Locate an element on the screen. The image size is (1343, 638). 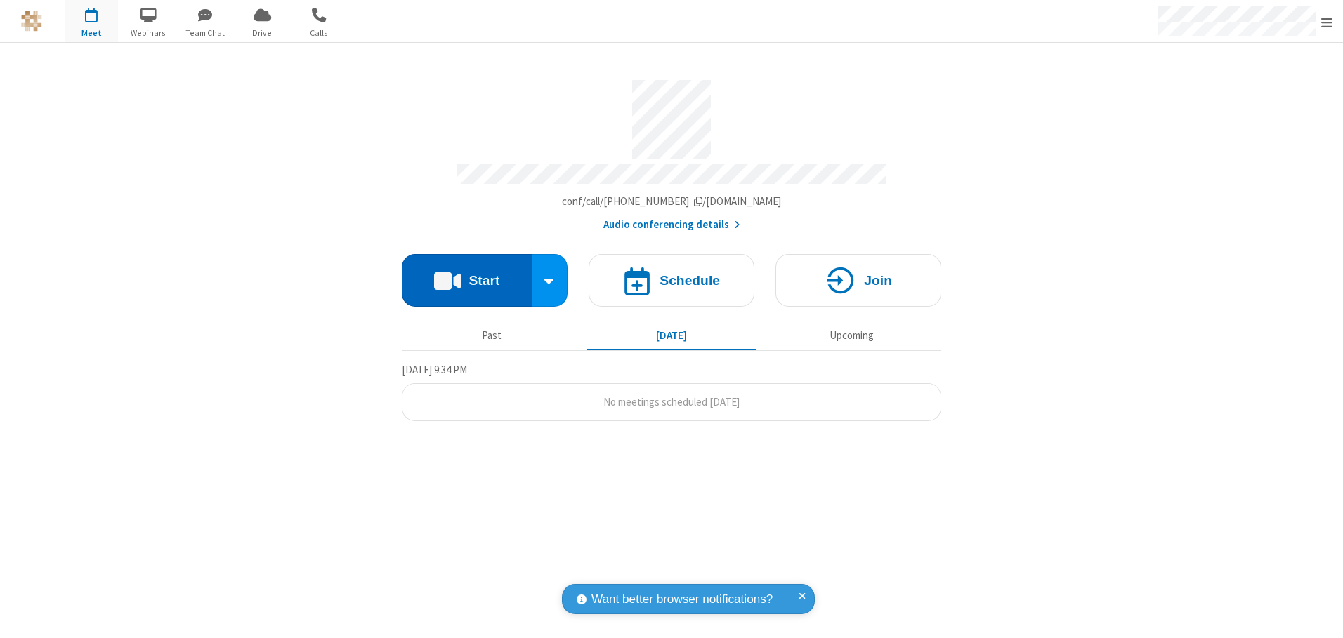
span: Drive is located at coordinates (262, 33).